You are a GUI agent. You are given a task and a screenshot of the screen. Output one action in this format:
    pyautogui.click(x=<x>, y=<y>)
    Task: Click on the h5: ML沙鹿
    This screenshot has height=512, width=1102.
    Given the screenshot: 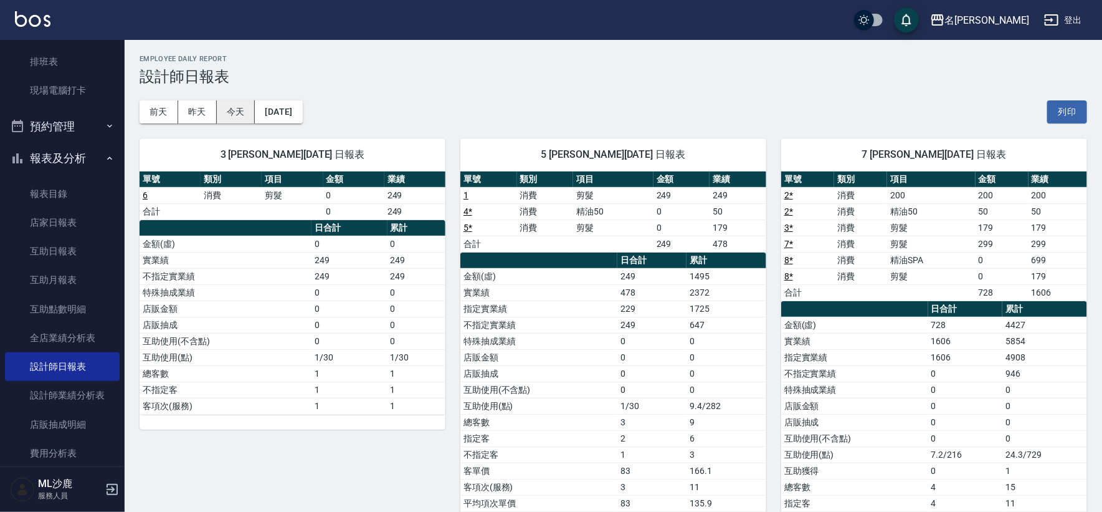 What is the action you would take?
    pyautogui.click(x=70, y=484)
    